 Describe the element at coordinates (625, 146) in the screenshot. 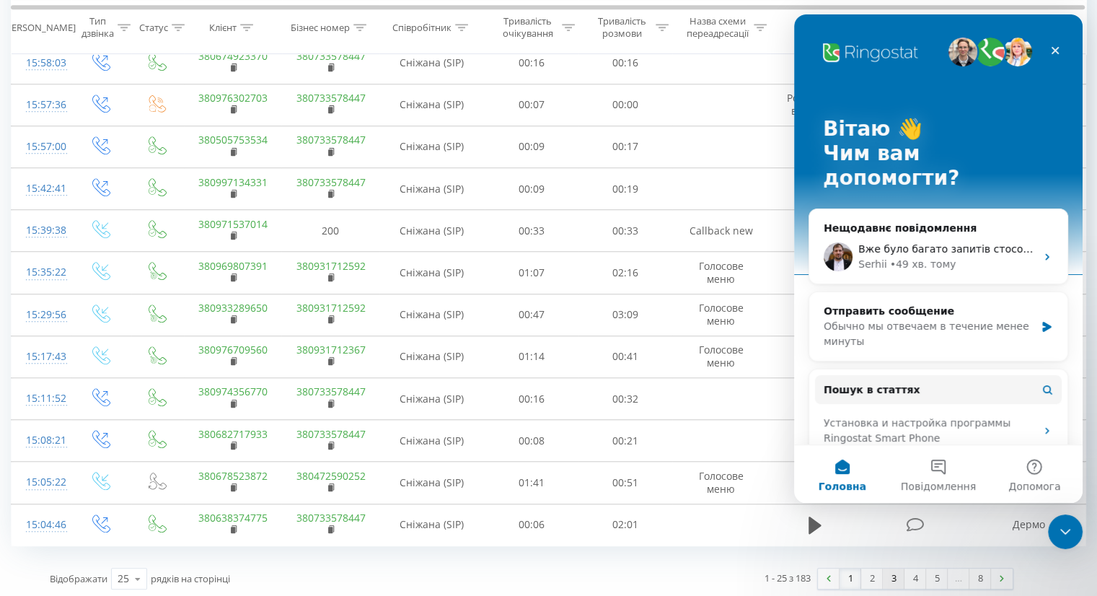

I see `td: 00:17` at that location.